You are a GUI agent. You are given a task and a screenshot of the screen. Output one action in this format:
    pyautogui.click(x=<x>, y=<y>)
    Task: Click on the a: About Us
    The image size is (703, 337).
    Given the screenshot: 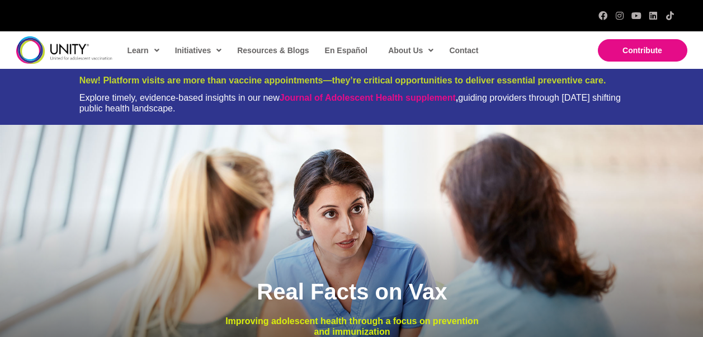 What is the action you would take?
    pyautogui.click(x=410, y=50)
    